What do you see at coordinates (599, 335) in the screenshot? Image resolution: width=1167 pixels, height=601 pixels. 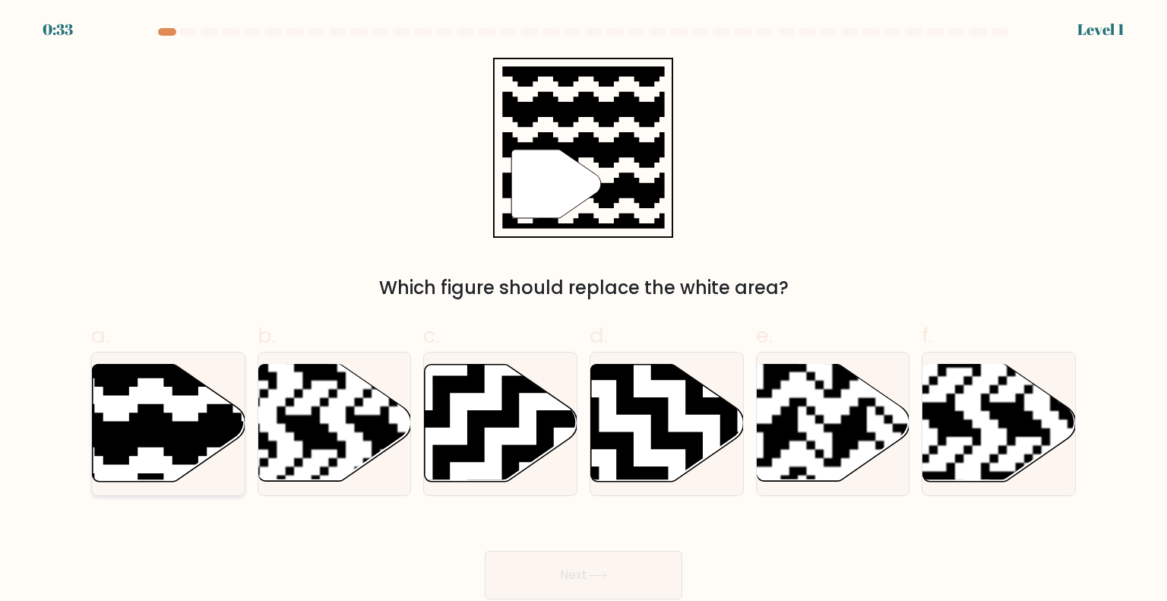 I see `span: d.` at bounding box center [599, 335].